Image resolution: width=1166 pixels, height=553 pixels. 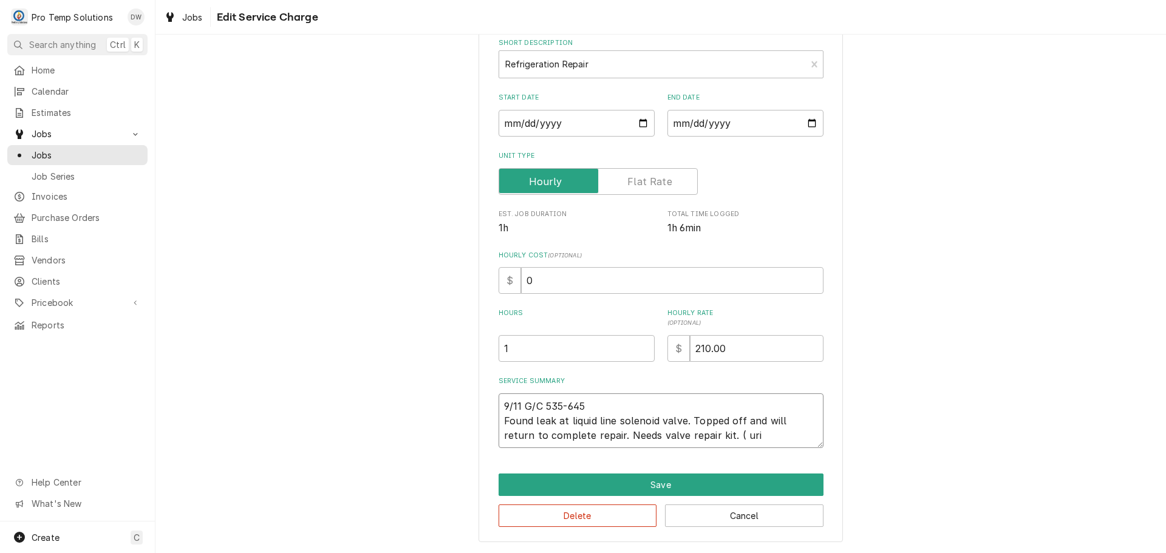 I want to click on span: Create, so click(x=46, y=537).